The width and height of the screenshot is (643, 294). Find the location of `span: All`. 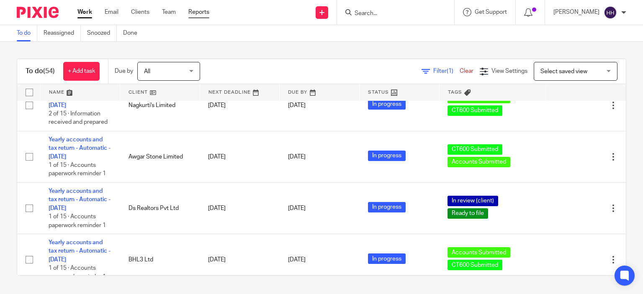

span: All is located at coordinates (147, 72).